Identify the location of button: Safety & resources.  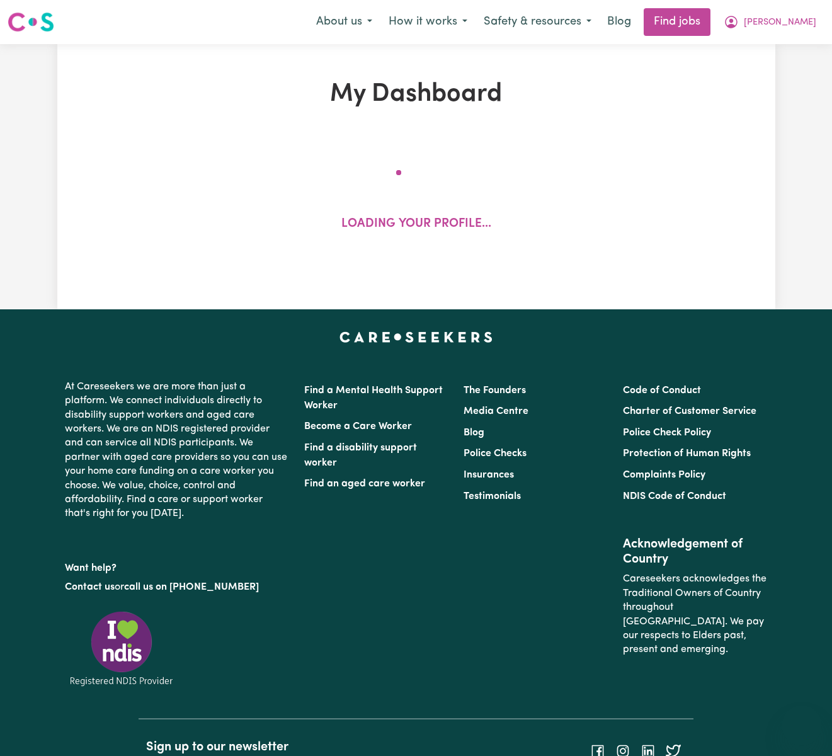
(537, 22).